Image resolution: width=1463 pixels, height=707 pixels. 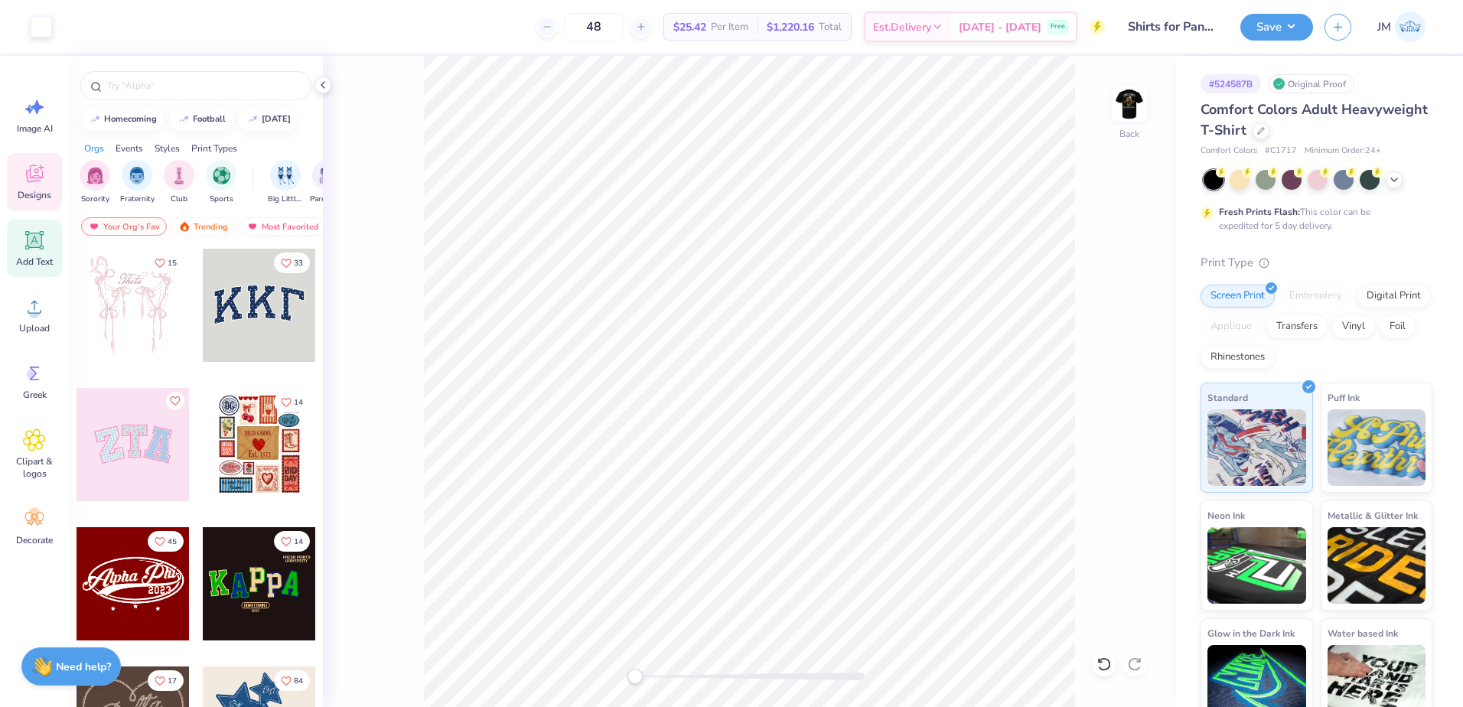 What do you see at coordinates (689, 27) in the screenshot?
I see `span: $25.42` at bounding box center [689, 27].